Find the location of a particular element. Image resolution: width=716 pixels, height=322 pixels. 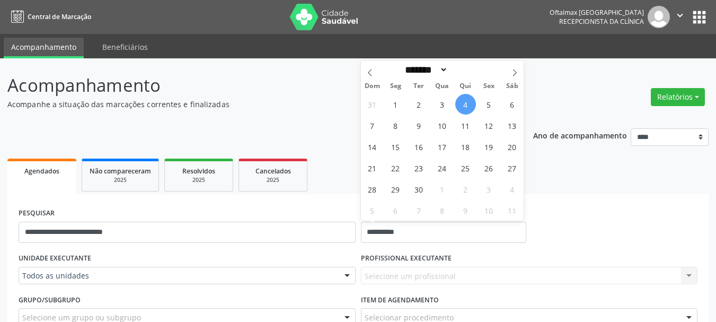

label: Grupo/Subgrupo is located at coordinates (49, 299).